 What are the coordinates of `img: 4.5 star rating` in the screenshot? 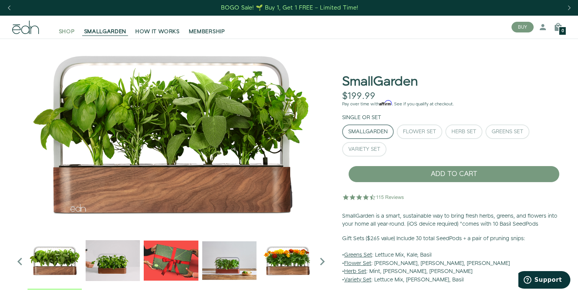 It's located at (373, 197).